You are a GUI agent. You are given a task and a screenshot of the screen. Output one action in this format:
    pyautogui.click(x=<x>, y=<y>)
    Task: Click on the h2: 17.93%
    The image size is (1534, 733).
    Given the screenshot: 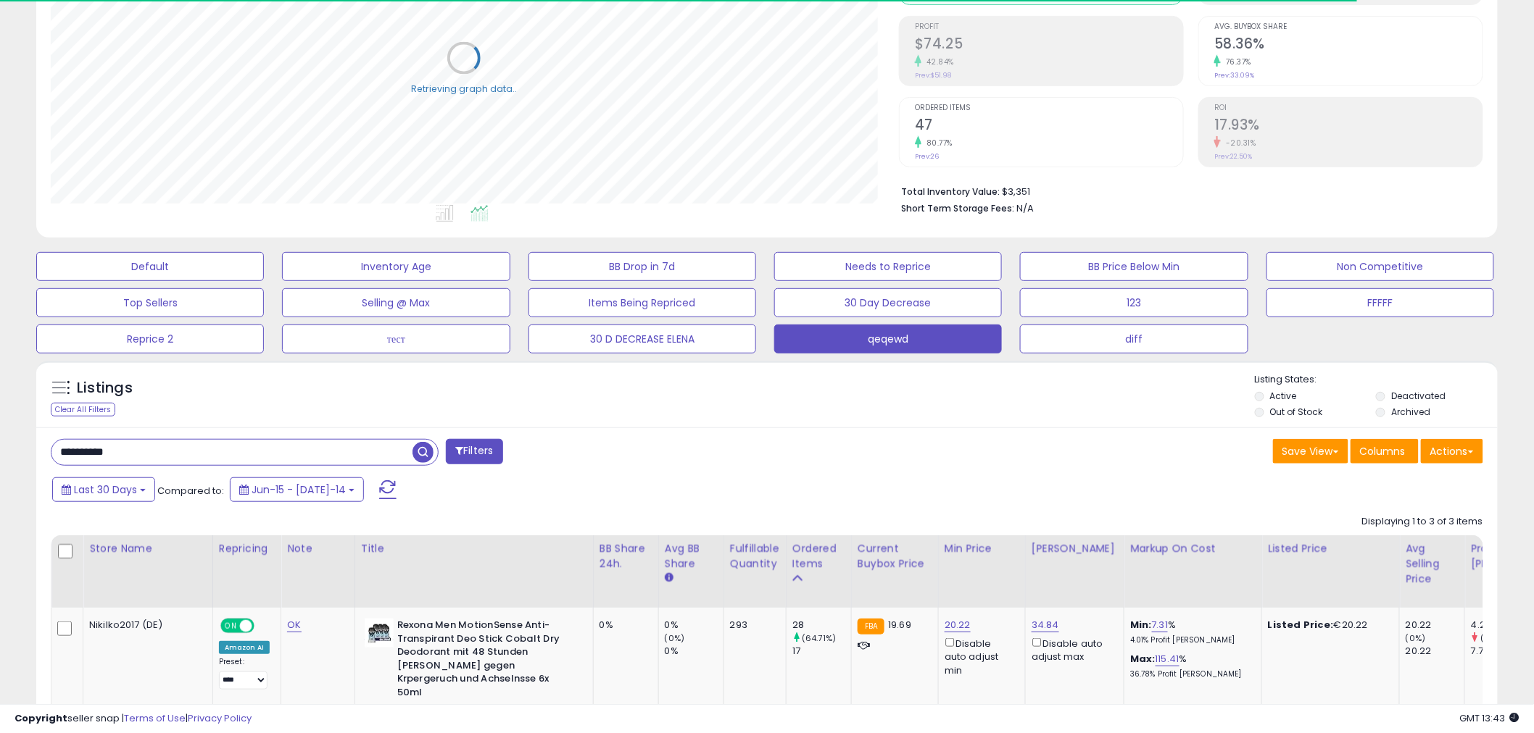 What is the action you would take?
    pyautogui.click(x=1348, y=126)
    